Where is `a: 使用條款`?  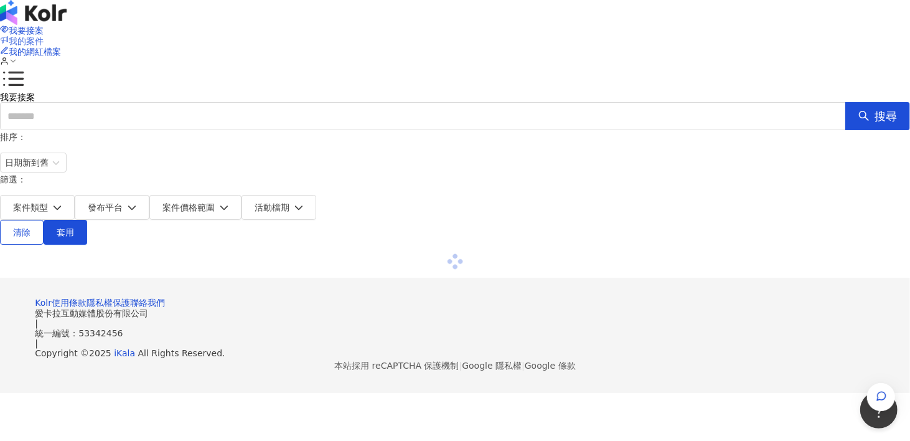 a: 使用條款 is located at coordinates (69, 302).